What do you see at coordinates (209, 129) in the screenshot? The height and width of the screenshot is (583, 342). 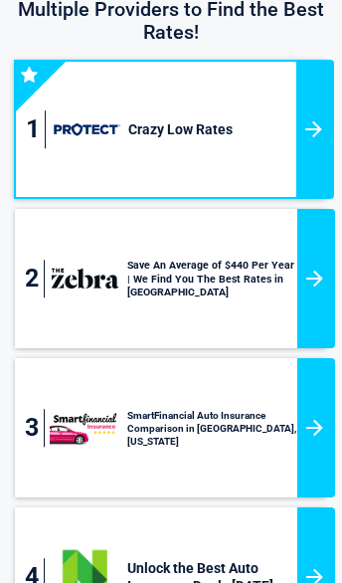 I see `h3: Crazy Low Rates` at bounding box center [209, 129].